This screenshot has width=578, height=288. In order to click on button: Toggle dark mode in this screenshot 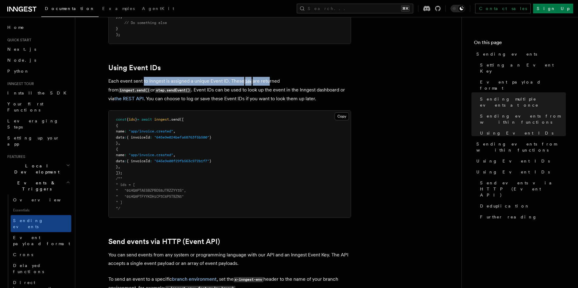, I will do `click(458, 8)`.